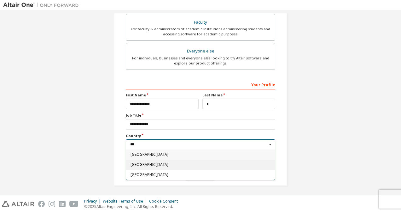 Image resolution: width=401 pixels, height=213 pixels. I want to click on img: Altair One, so click(43, 5).